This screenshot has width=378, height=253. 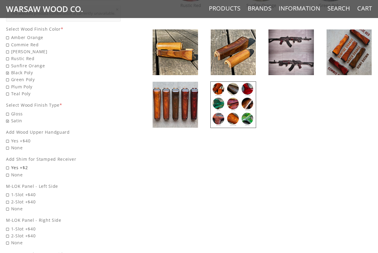 What do you see at coordinates (63, 94) in the screenshot?
I see `span: Teal Poly` at bounding box center [63, 94].